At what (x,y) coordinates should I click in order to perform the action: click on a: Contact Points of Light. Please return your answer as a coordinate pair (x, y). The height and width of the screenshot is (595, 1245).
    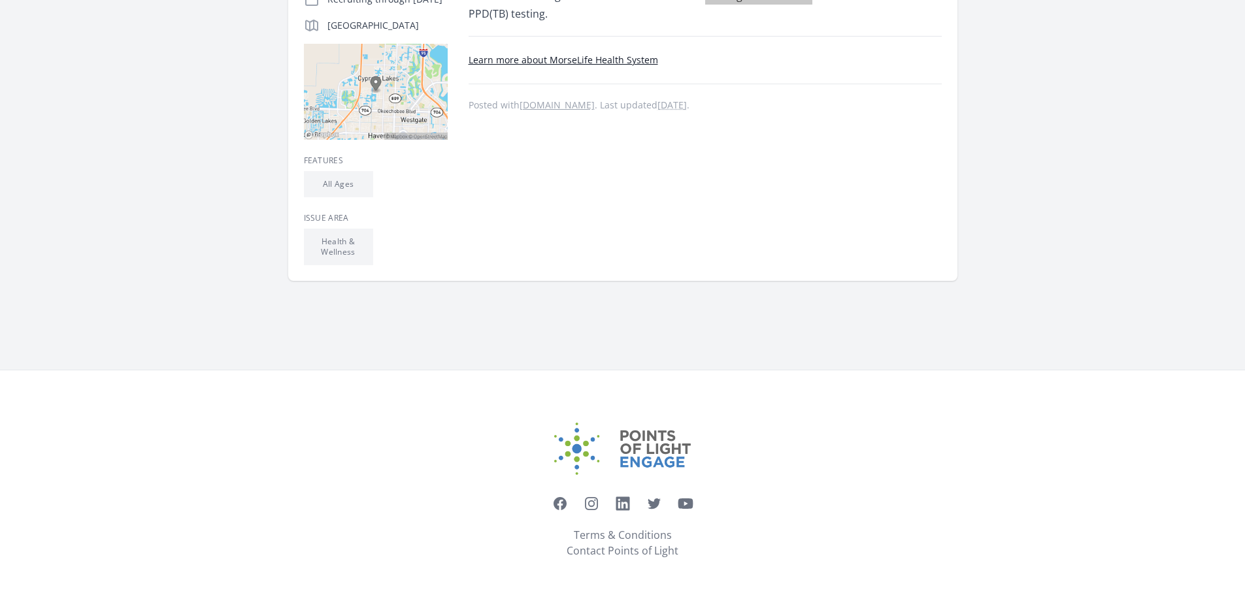
    Looking at the image, I should click on (622, 551).